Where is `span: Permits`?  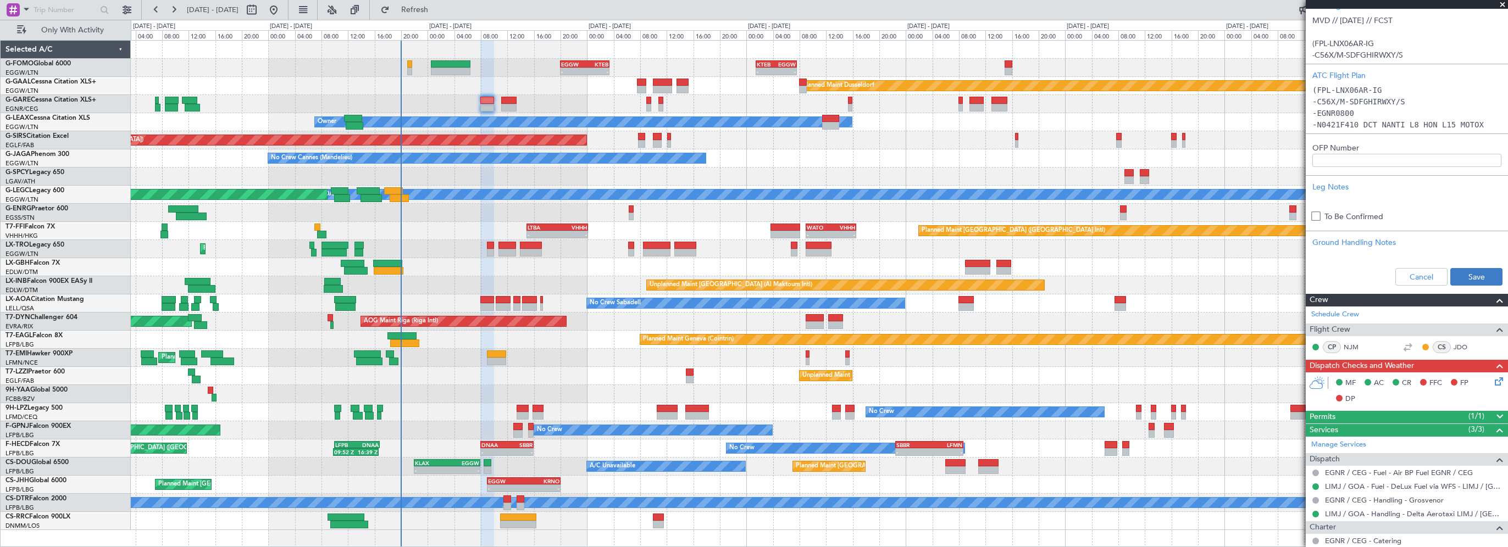
span: Permits is located at coordinates (1322, 417).